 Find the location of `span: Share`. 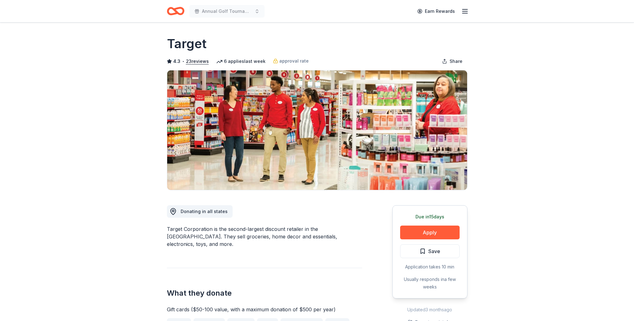

span: Share is located at coordinates (456, 61).